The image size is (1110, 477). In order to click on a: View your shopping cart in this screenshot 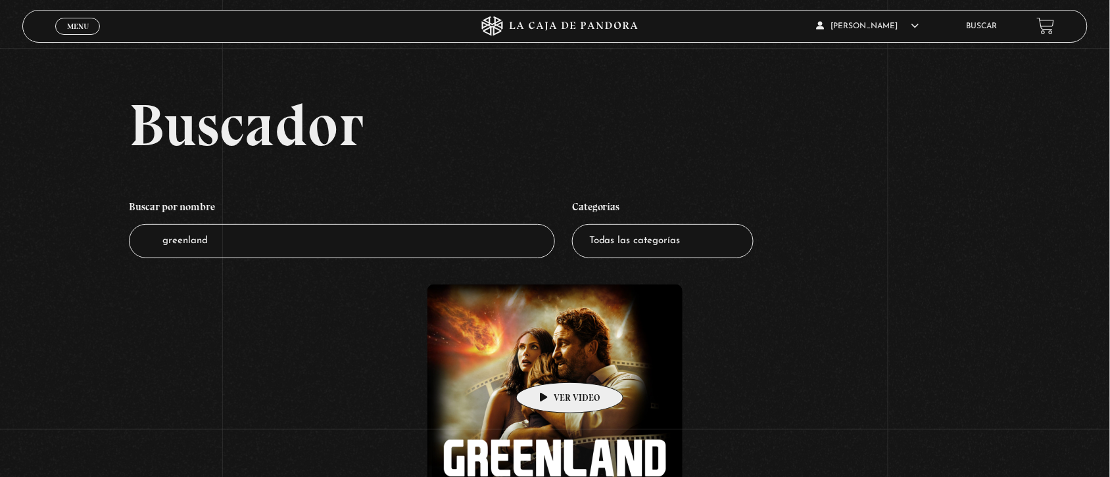, I will do `click(1046, 26)`.